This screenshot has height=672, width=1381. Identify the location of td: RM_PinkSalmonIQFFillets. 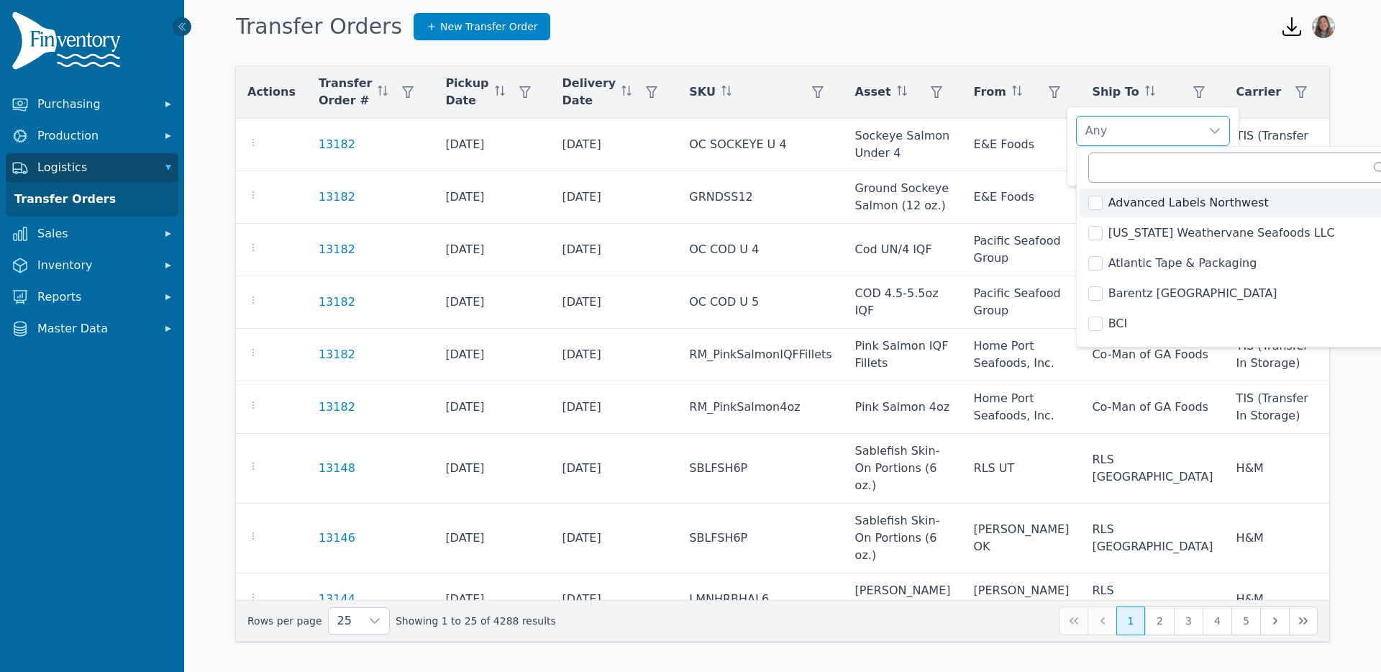
(761, 355).